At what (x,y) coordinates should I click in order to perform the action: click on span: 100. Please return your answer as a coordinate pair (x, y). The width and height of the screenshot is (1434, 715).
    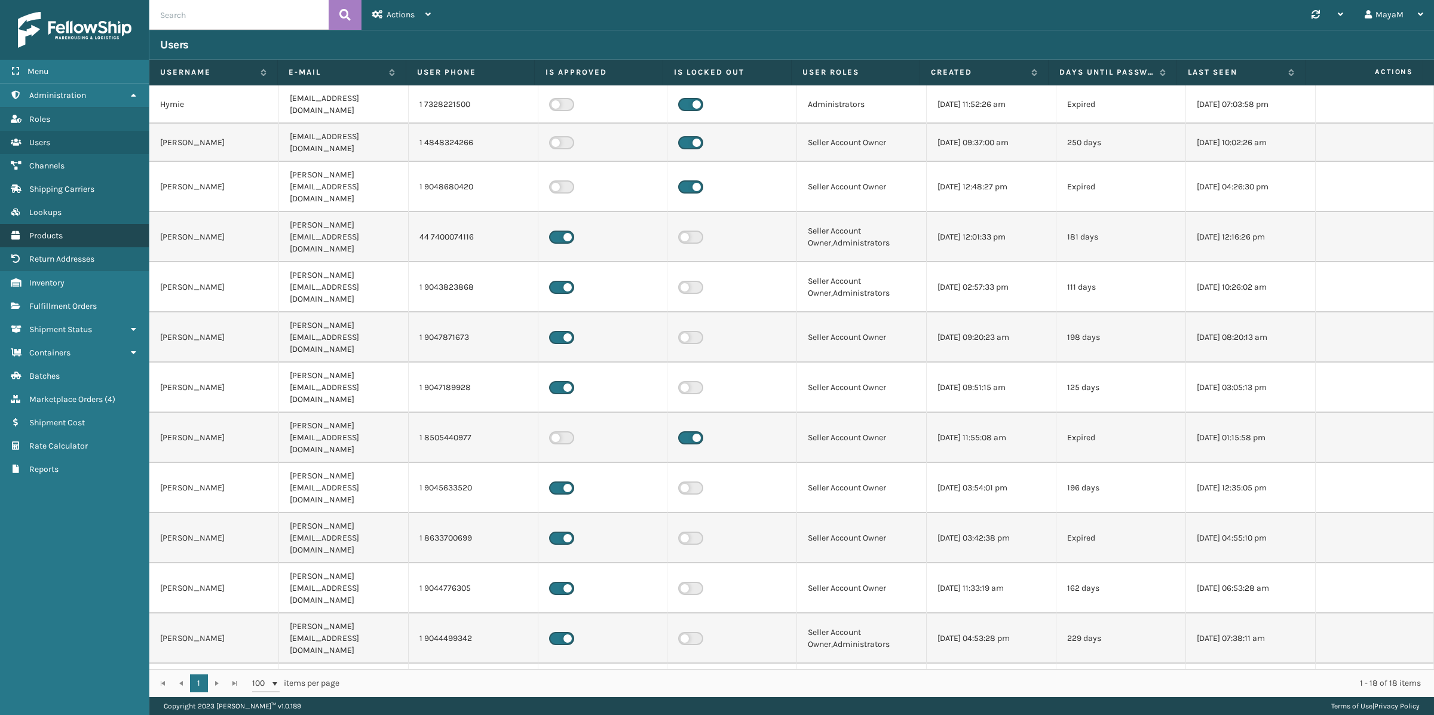
    Looking at the image, I should click on (261, 683).